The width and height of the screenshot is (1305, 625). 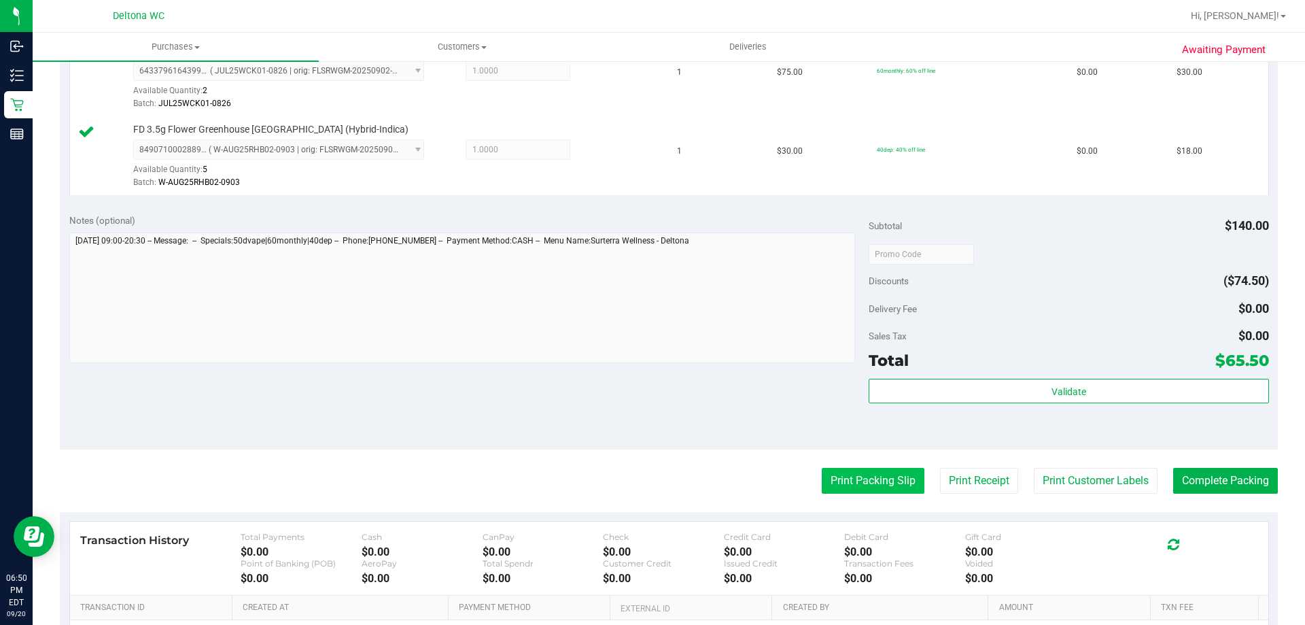 What do you see at coordinates (205, 90) in the screenshot?
I see `span: 2` at bounding box center [205, 90].